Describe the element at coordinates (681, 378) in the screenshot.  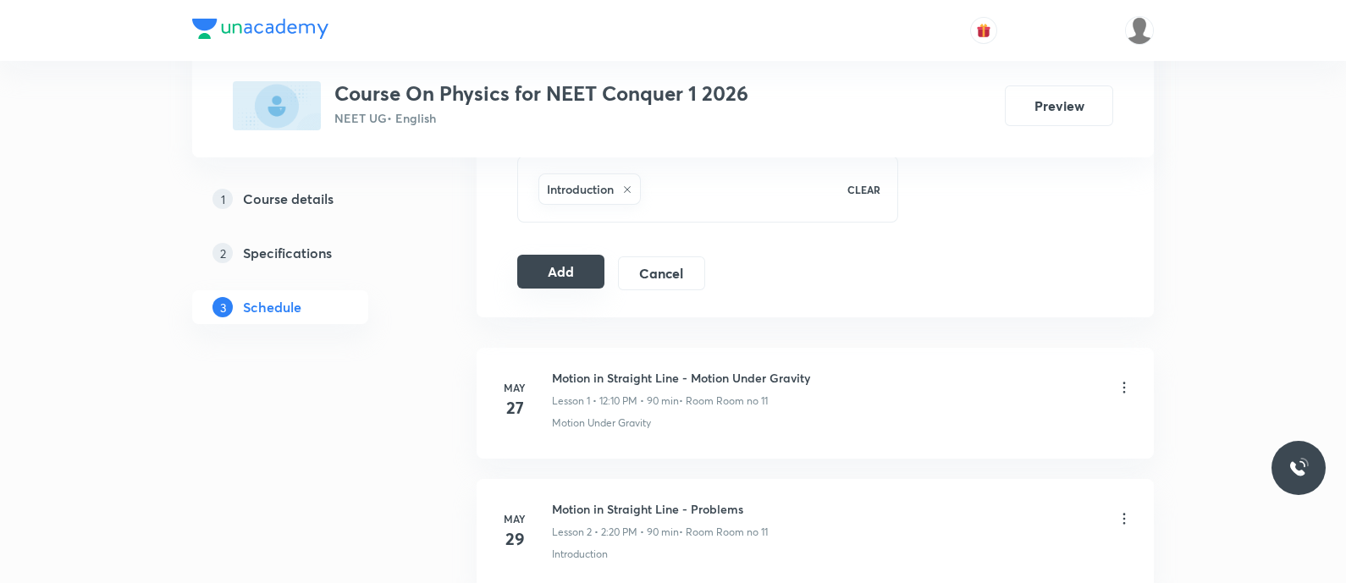
I see `h6: Motion in Straight Line - Motion Under Gravity` at that location.